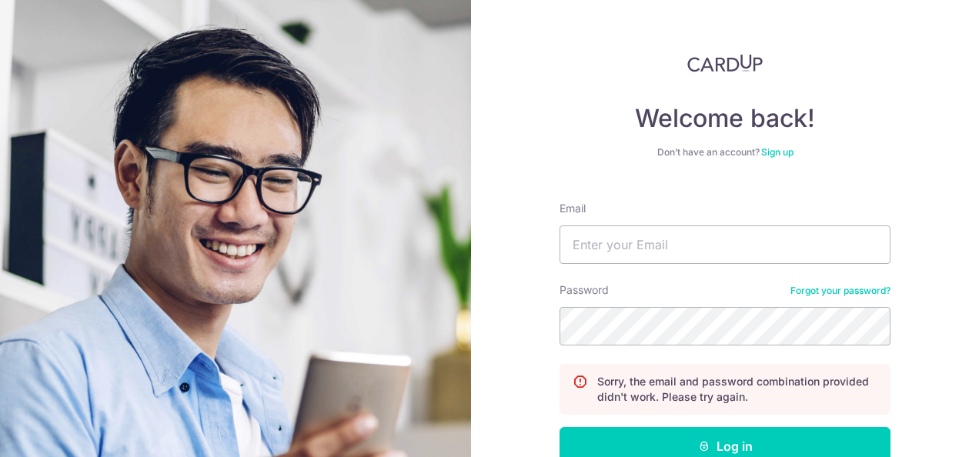 Image resolution: width=979 pixels, height=457 pixels. What do you see at coordinates (725, 63) in the screenshot?
I see `img: CardUp Logo` at bounding box center [725, 63].